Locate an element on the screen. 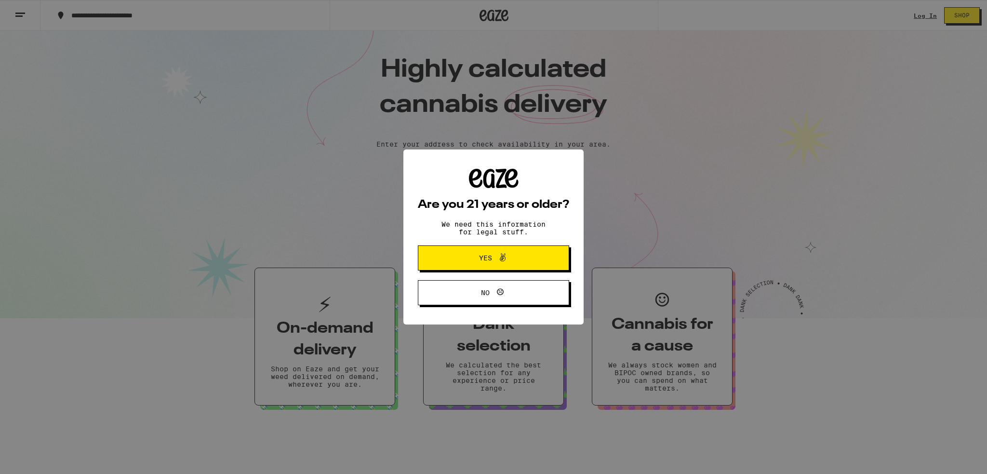 The image size is (987, 474). span: Yes is located at coordinates (485, 258).